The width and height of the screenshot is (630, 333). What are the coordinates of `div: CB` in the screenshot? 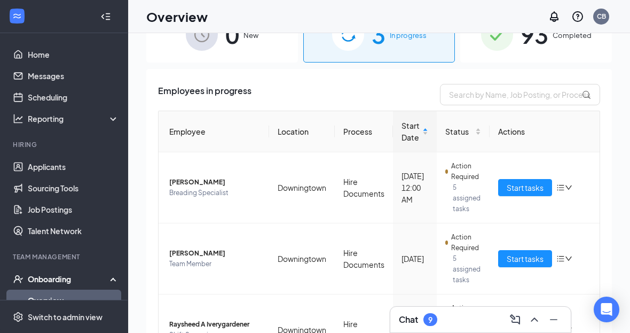 It's located at (601, 16).